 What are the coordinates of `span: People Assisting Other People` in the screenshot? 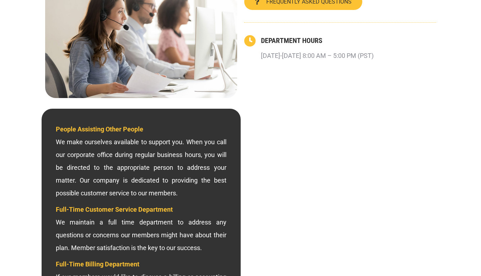 It's located at (99, 129).